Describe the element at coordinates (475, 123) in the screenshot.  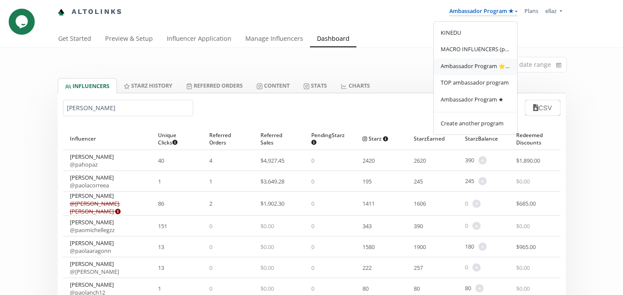
I see `a: Create another program` at that location.